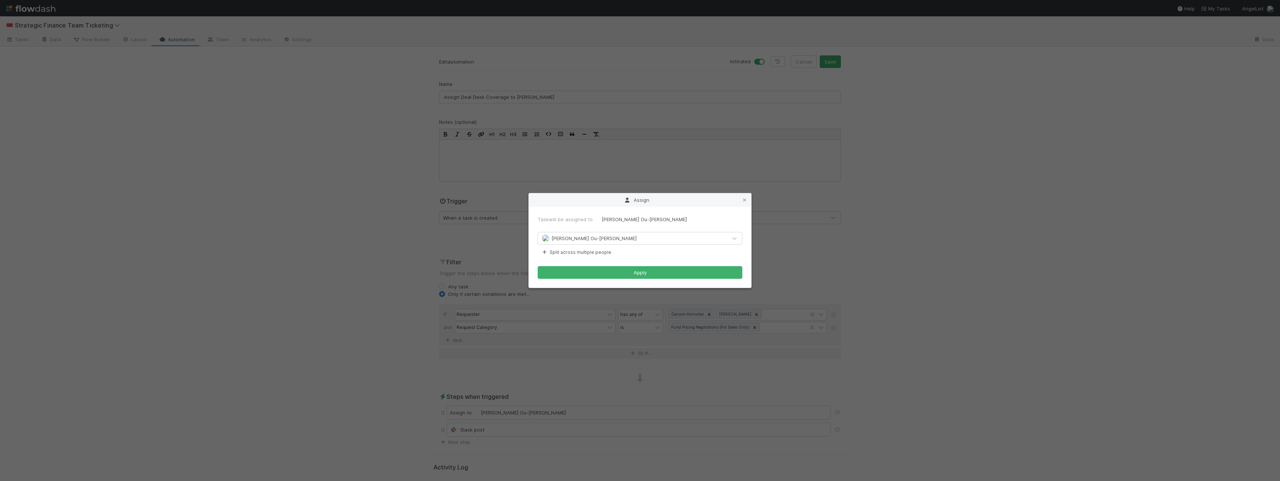  Describe the element at coordinates (640, 273) in the screenshot. I see `button: Apply` at that location.